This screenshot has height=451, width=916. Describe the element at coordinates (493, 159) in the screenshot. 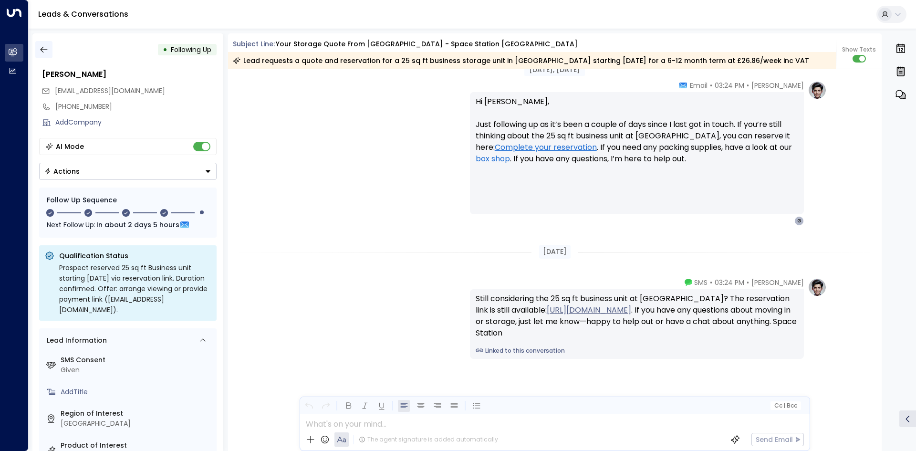

I see `a: box shop` at that location.